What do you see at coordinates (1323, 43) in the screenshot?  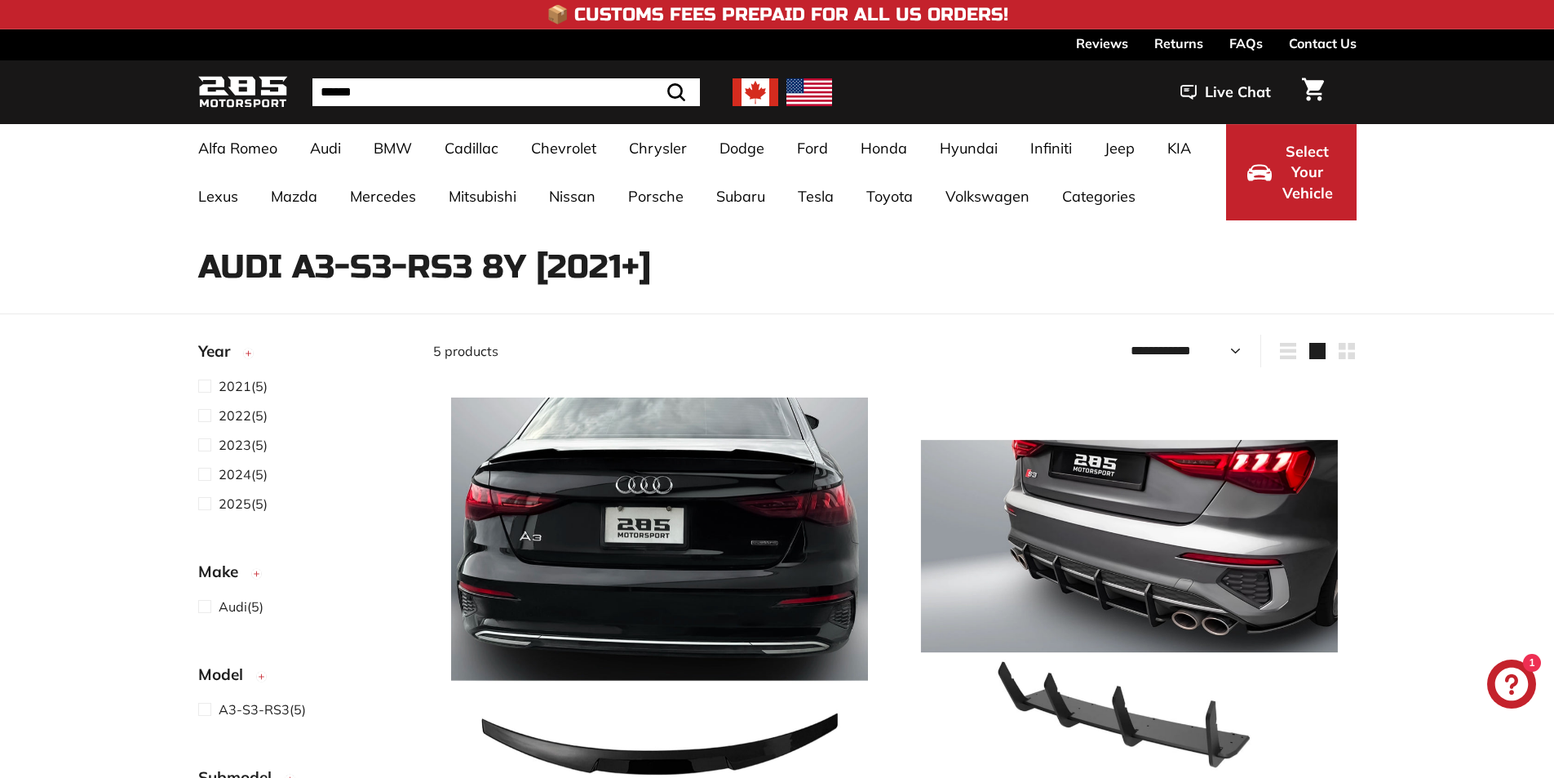 I see `a: Contact Us` at bounding box center [1323, 43].